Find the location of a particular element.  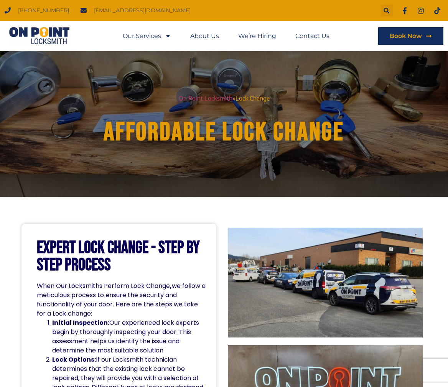

a: On Point Locksmith is located at coordinates (206, 98).